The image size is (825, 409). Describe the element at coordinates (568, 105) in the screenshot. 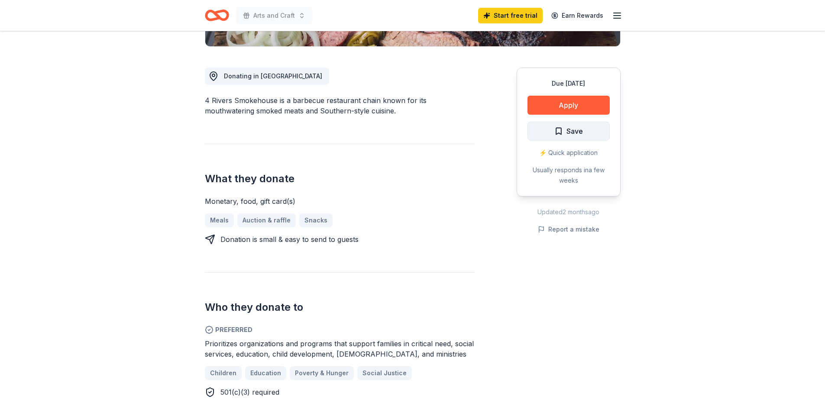

I see `button: Apply` at that location.